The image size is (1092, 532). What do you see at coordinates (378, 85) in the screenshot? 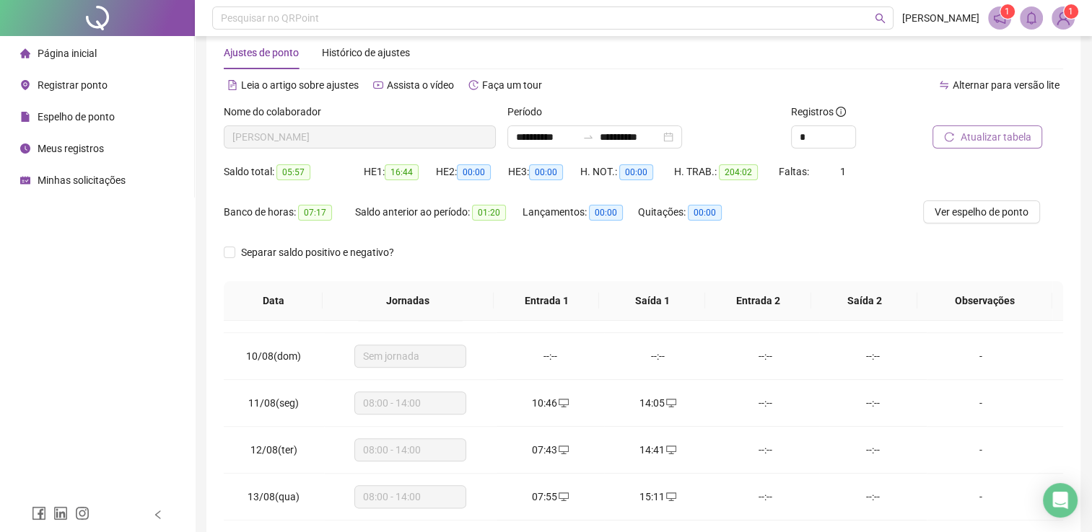
I see `span: youtube` at bounding box center [378, 85].